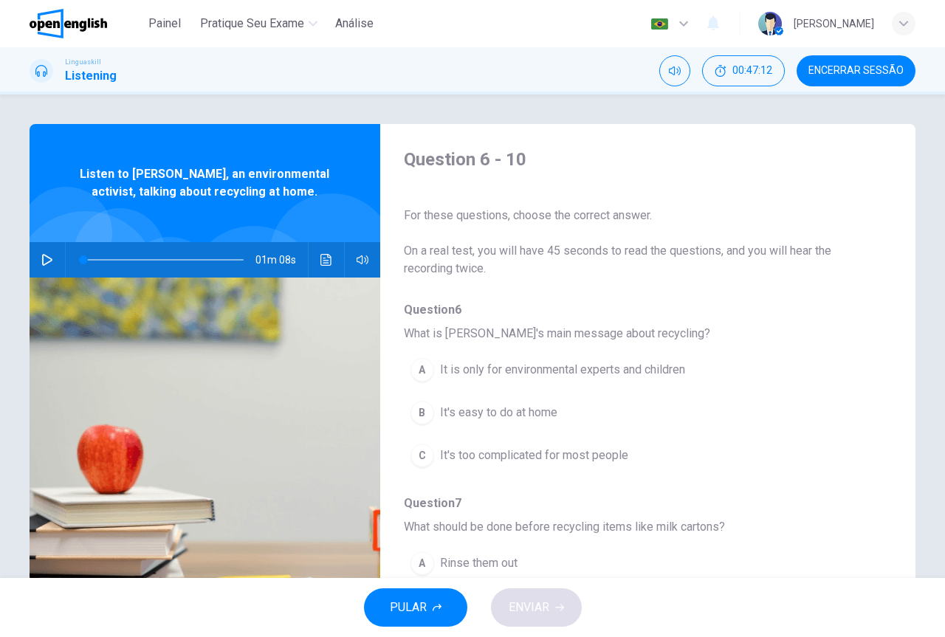 The image size is (945, 637). What do you see at coordinates (609, 413) in the screenshot?
I see `button: BIt's easy to do at home` at bounding box center [609, 413].